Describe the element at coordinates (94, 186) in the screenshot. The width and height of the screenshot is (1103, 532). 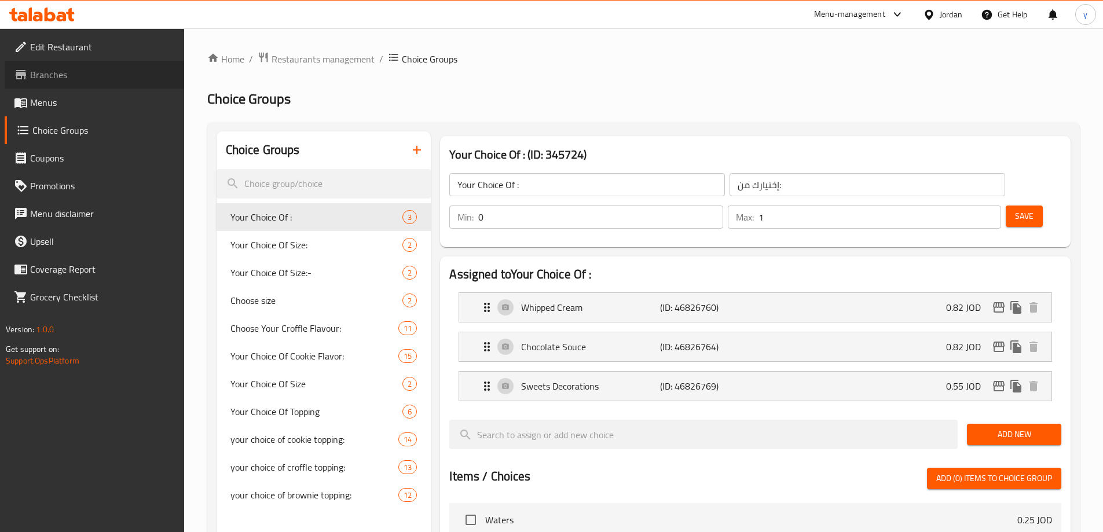
I see `a: Promotions` at that location.